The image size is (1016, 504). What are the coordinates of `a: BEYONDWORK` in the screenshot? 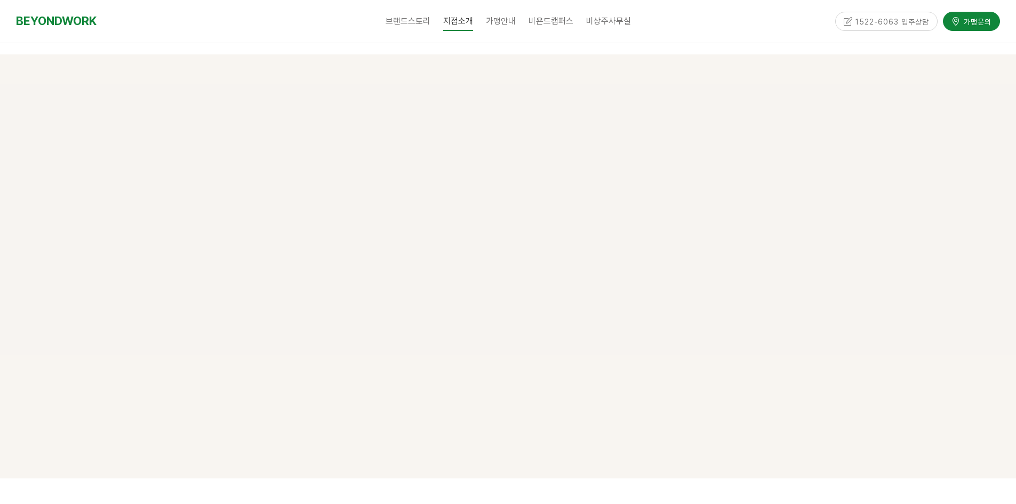 It's located at (56, 21).